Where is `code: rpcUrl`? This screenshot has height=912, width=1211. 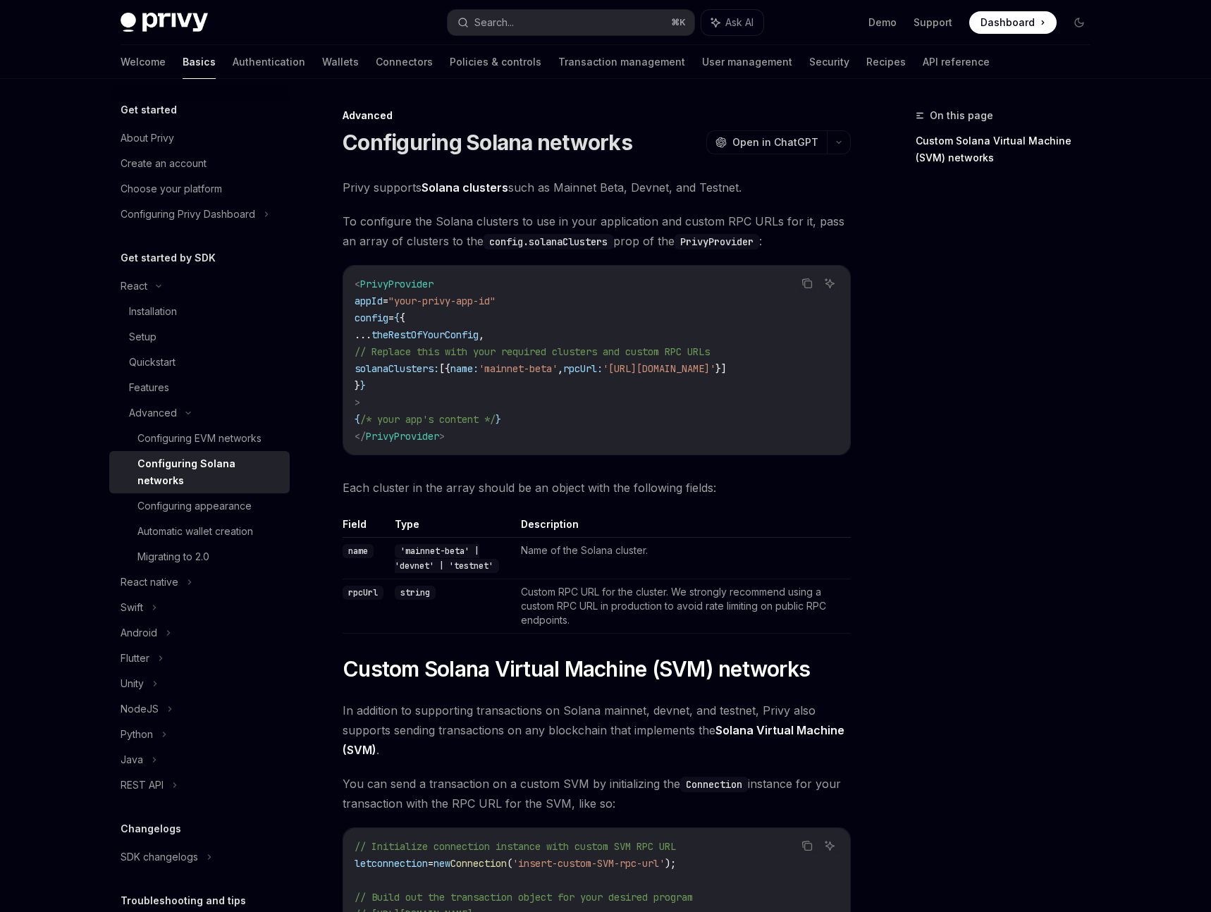
code: rpcUrl is located at coordinates (363, 593).